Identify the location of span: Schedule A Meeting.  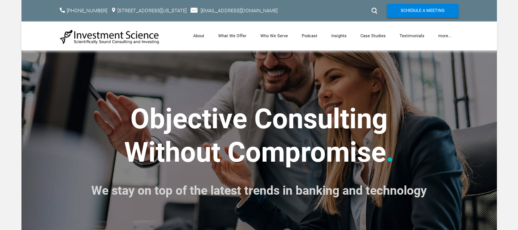
(423, 11).